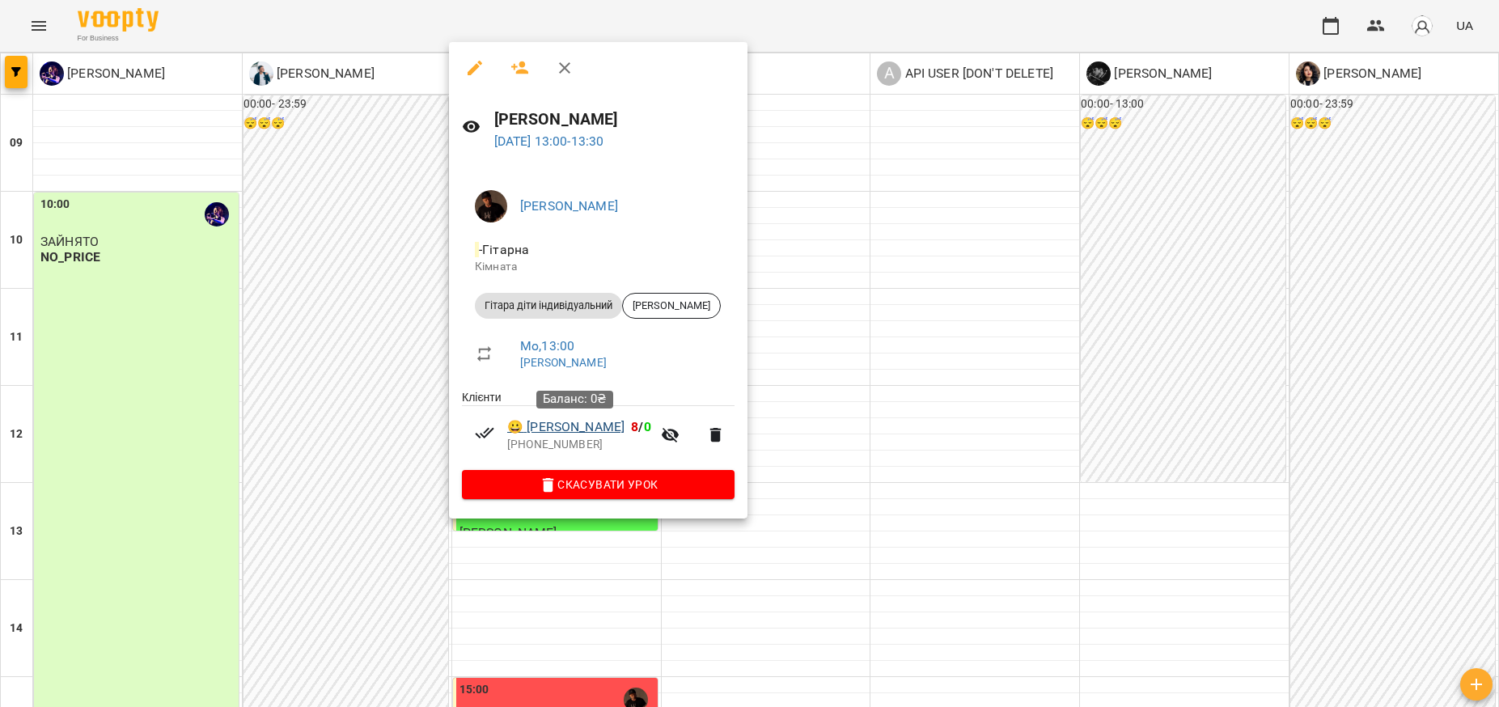 This screenshot has height=707, width=1499. I want to click on span: Гітара діти індивідуальний, so click(549, 306).